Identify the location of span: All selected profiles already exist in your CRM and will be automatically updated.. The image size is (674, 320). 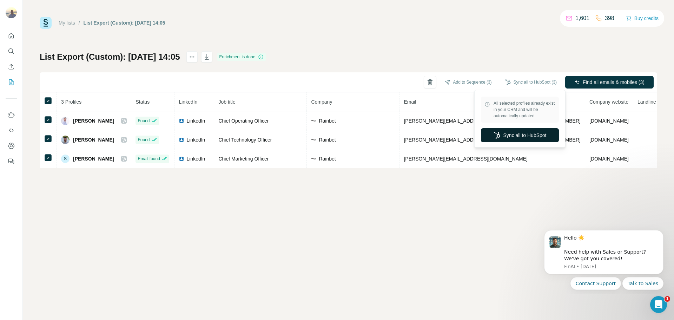
(524, 109).